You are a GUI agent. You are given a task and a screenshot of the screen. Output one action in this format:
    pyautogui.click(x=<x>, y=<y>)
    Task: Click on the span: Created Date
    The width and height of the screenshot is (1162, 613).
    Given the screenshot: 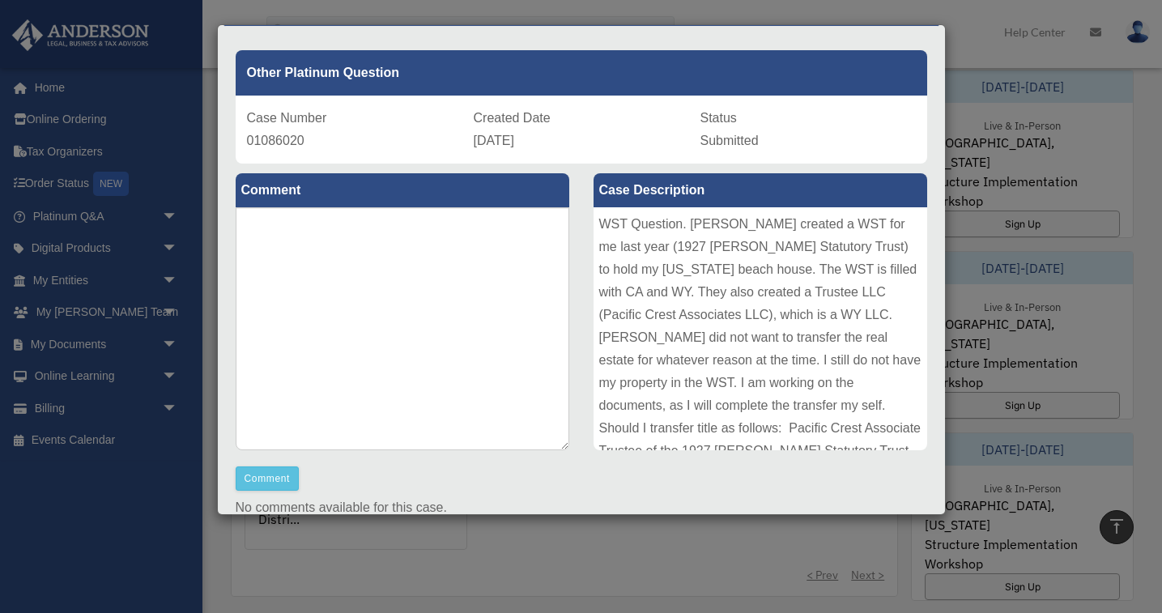 What is the action you would take?
    pyautogui.click(x=512, y=117)
    